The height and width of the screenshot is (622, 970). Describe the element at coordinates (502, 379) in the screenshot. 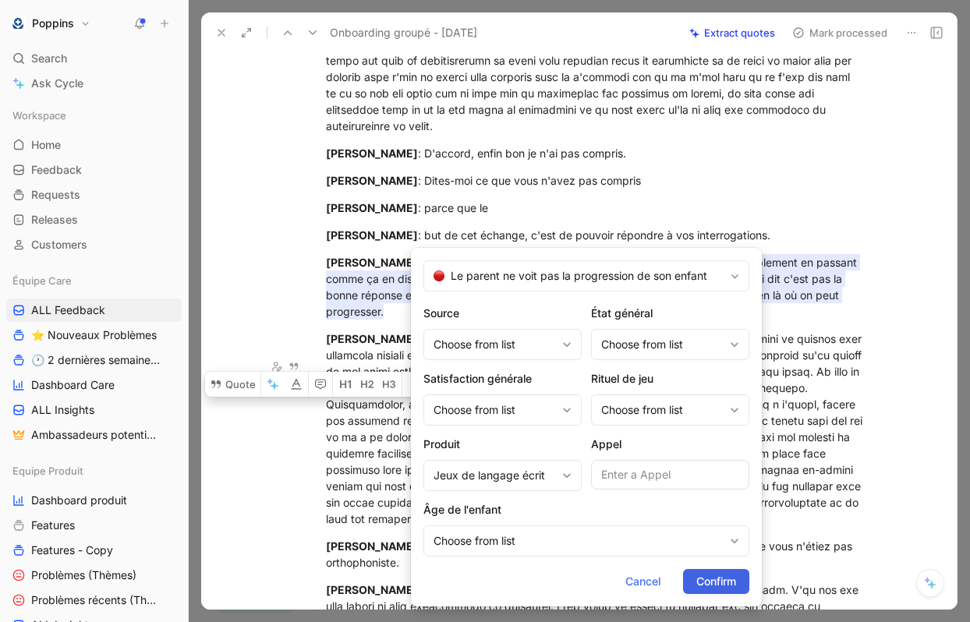

I see `h2: Satisfaction générale` at that location.